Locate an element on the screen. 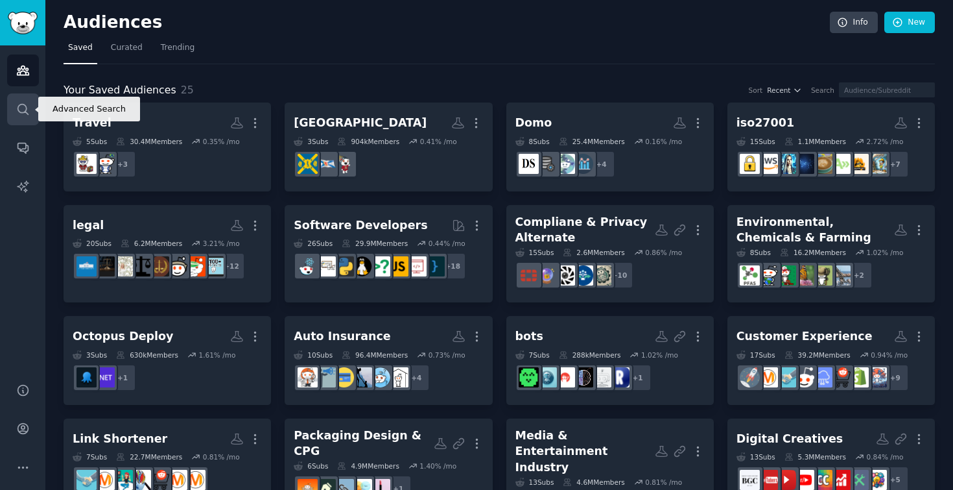 This screenshot has width=953, height=490. img: aws is located at coordinates (768, 163).